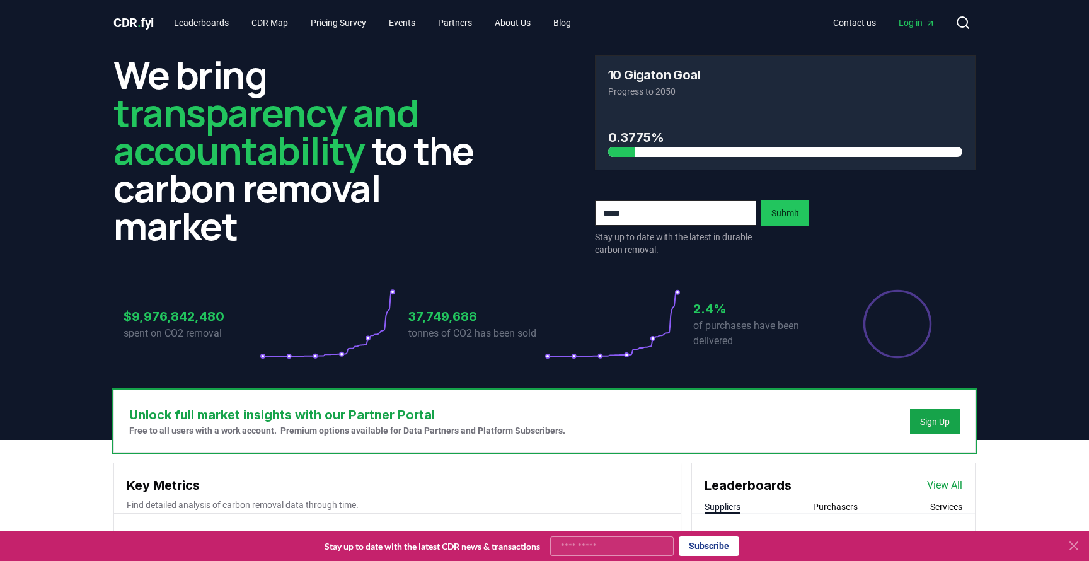  What do you see at coordinates (761, 309) in the screenshot?
I see `h3: 2.4%` at bounding box center [761, 309].